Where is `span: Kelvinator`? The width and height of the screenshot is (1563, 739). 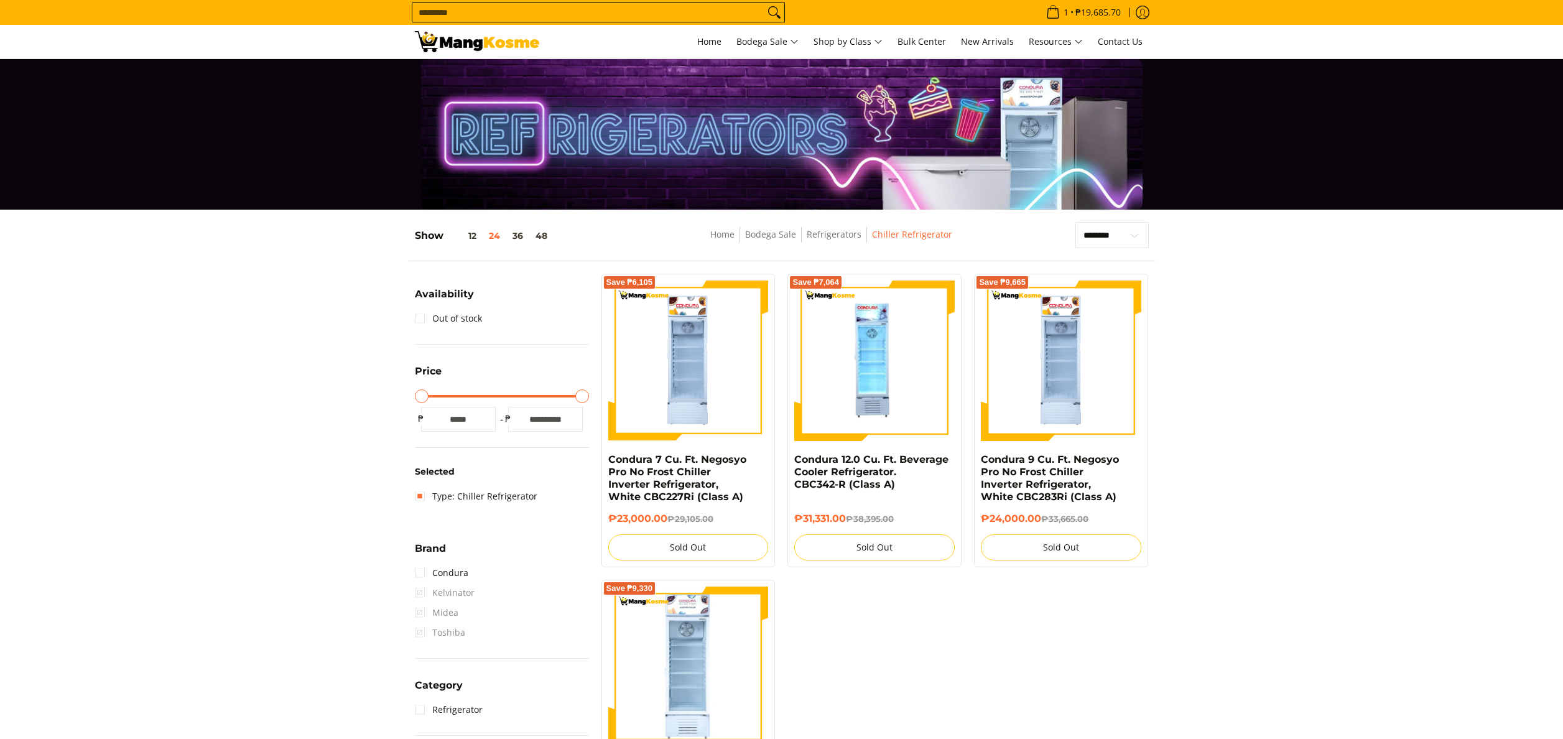 span: Kelvinator is located at coordinates (445, 593).